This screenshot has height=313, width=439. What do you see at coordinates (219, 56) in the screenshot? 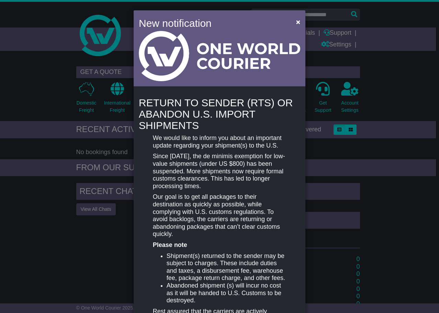
I see `img: Light` at bounding box center [219, 56].